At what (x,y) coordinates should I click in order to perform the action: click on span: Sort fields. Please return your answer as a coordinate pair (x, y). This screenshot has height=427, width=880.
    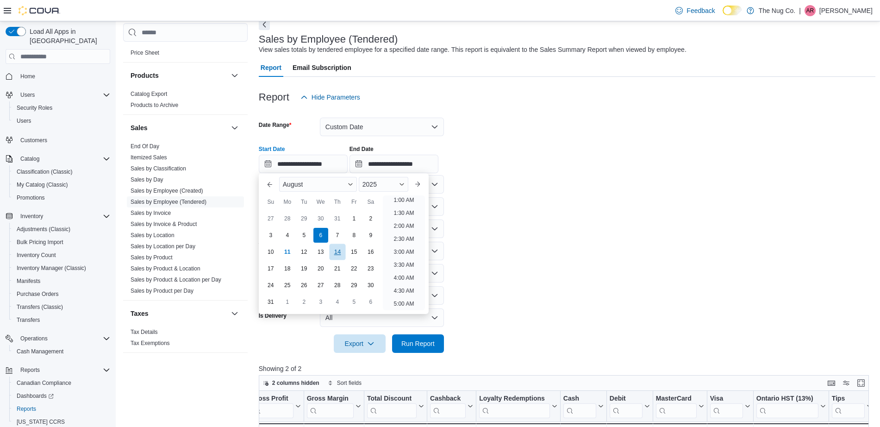
    Looking at the image, I should click on (349, 383).